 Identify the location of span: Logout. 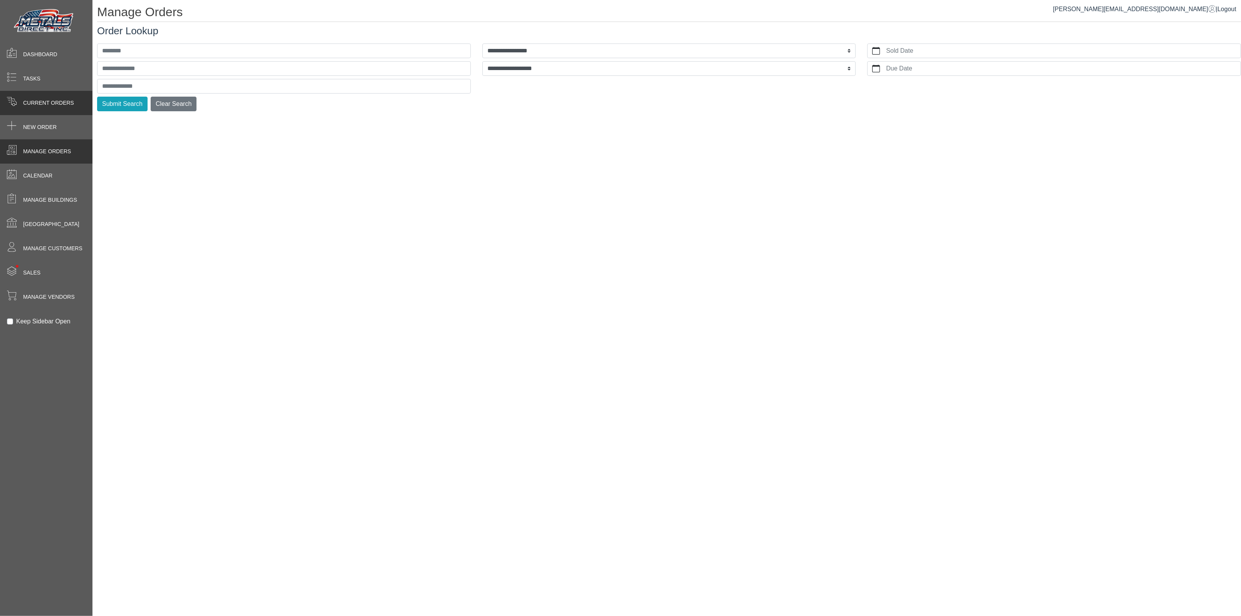
(1227, 9).